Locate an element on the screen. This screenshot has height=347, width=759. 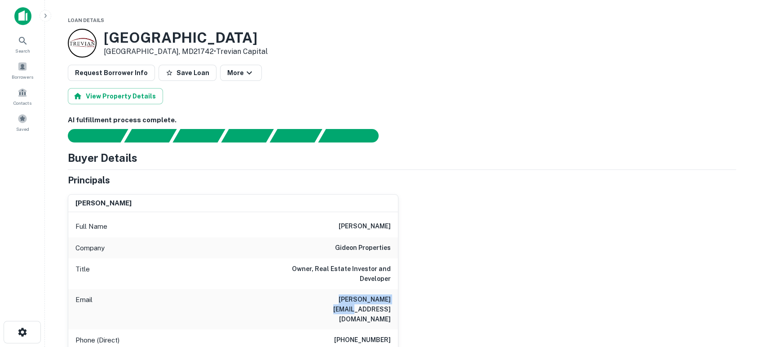
span: Borrowers is located at coordinates (22, 77).